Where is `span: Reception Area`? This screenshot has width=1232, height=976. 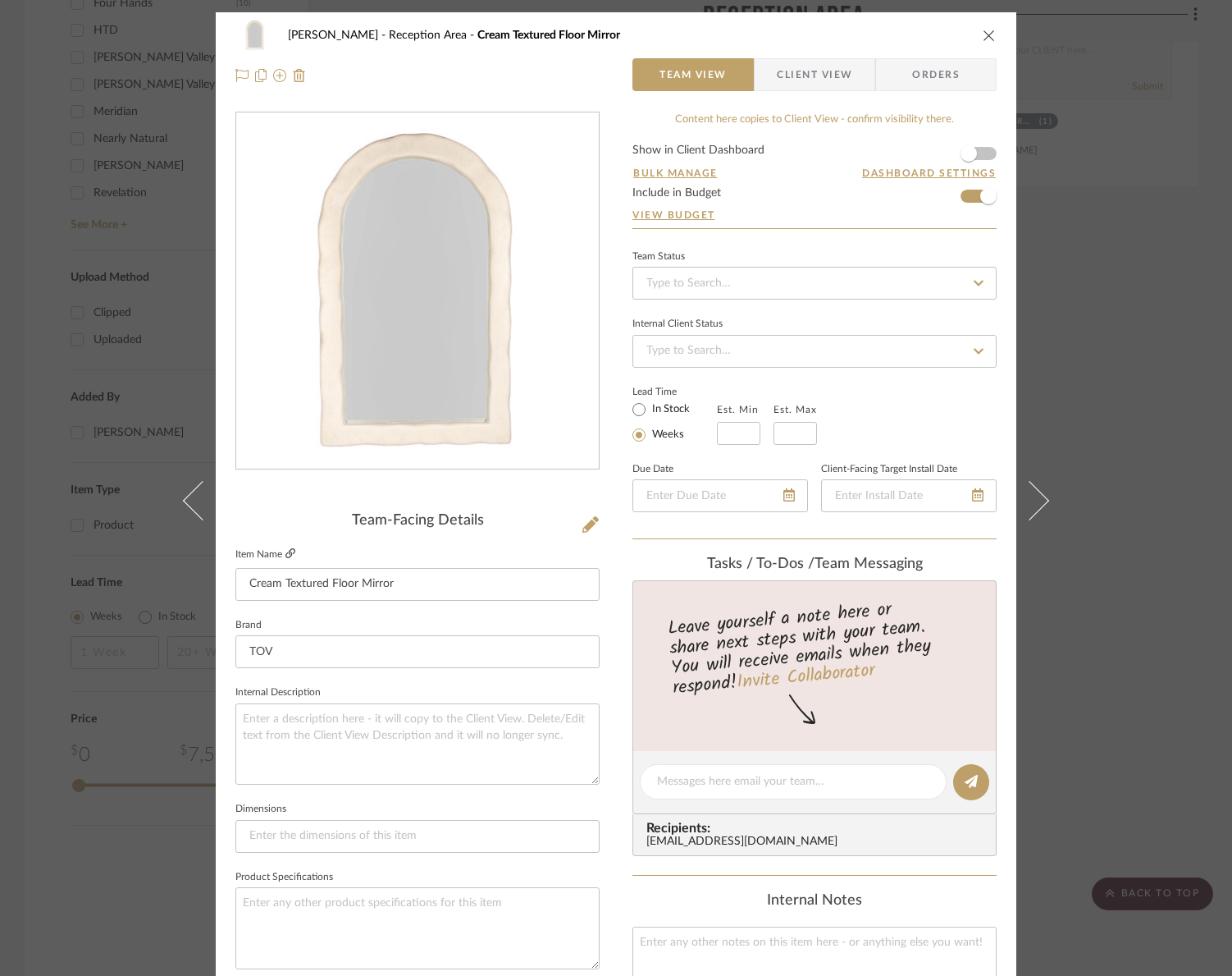 span: Reception Area is located at coordinates (433, 35).